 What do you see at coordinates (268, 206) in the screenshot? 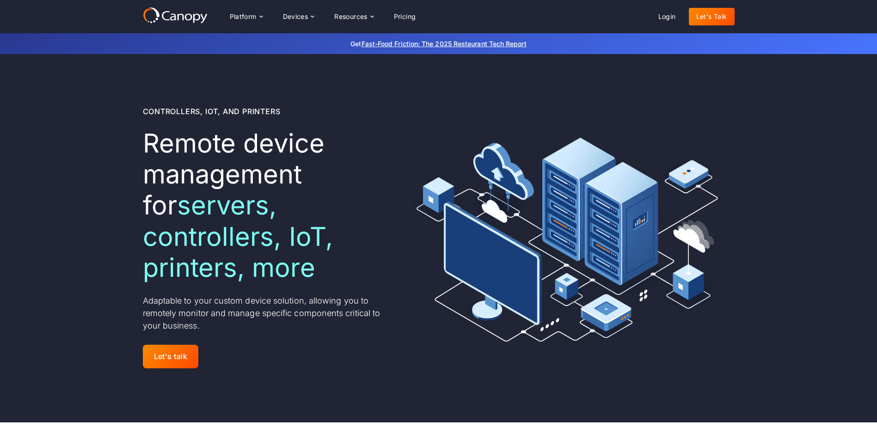
I see `h1: Remote device management for` at bounding box center [268, 206].